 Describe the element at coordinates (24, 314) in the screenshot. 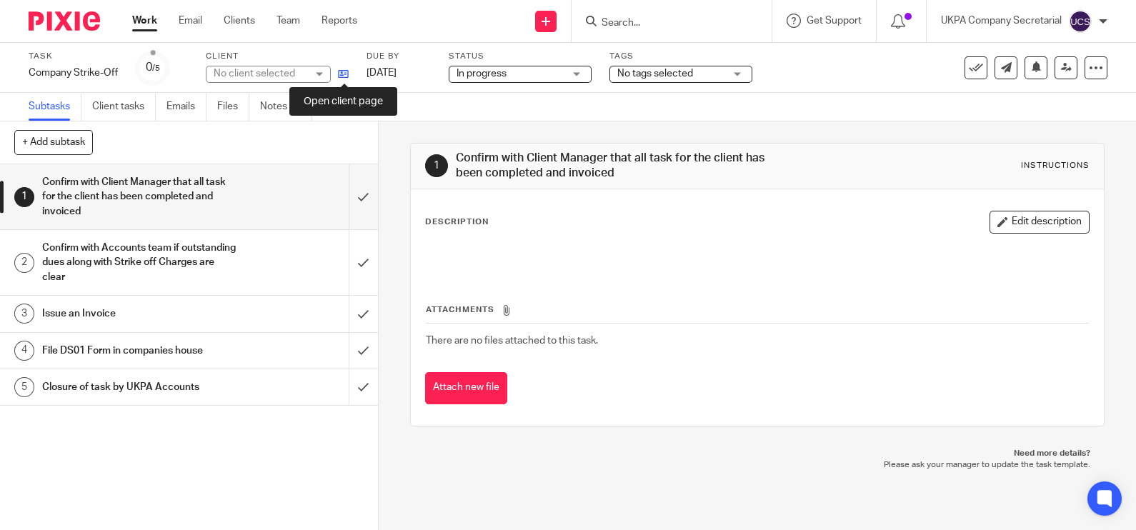

I see `div: 3` at that location.